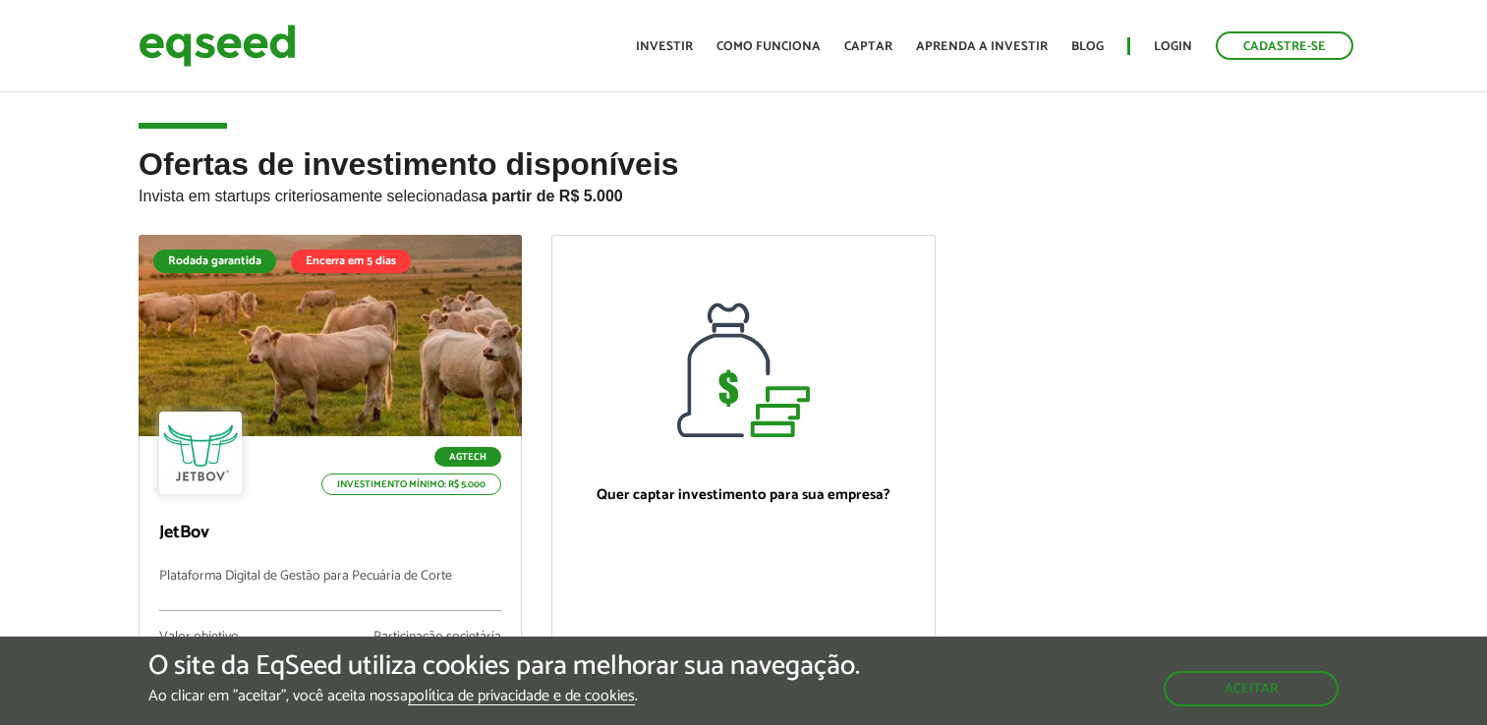 Image resolution: width=1487 pixels, height=725 pixels. Describe the element at coordinates (411, 485) in the screenshot. I see `p: Investimento mínimo: R$ 5.000` at that location.